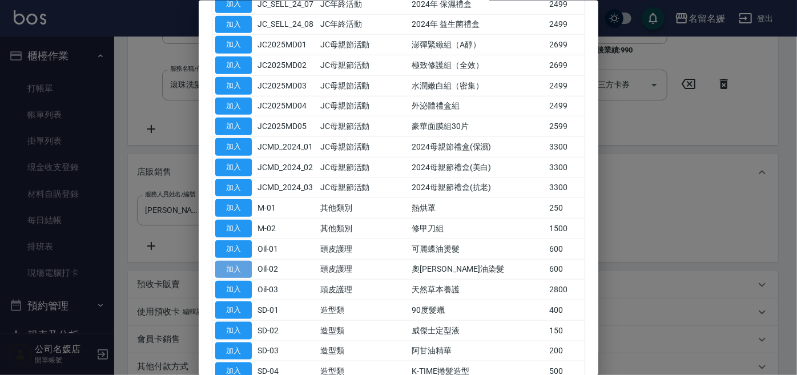 This screenshot has height=375, width=797. What do you see at coordinates (565, 126) in the screenshot?
I see `td: 2599` at bounding box center [565, 126].